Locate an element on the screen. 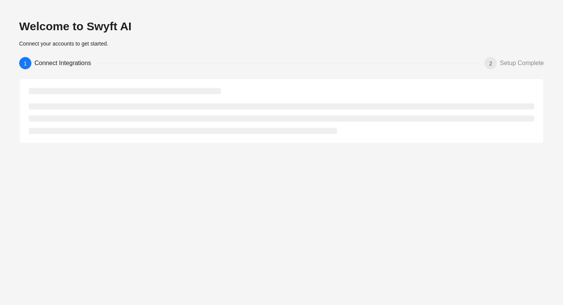 The width and height of the screenshot is (563, 305). h2: Welcome to Swyft AI is located at coordinates (282, 26).